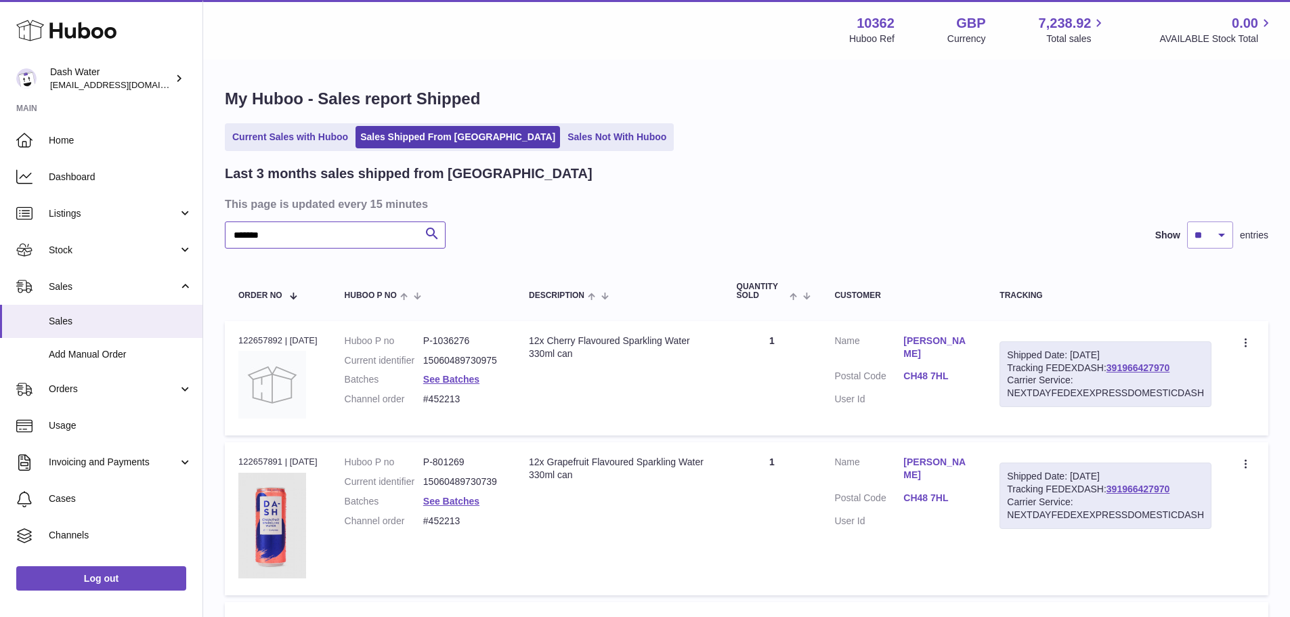  Describe the element at coordinates (463, 482) in the screenshot. I see `dd: 15060489730739` at that location.